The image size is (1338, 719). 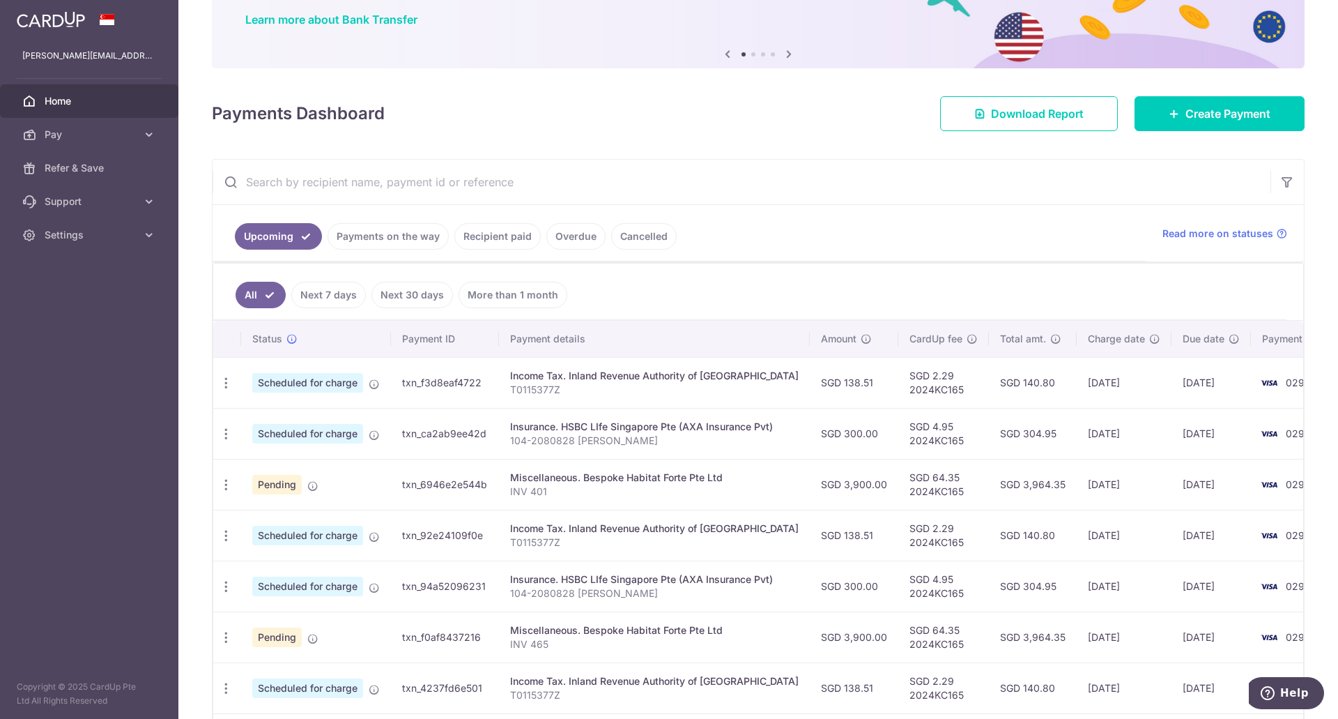 What do you see at coordinates (445, 382) in the screenshot?
I see `td: txn_f3d8eaf4722` at bounding box center [445, 382].